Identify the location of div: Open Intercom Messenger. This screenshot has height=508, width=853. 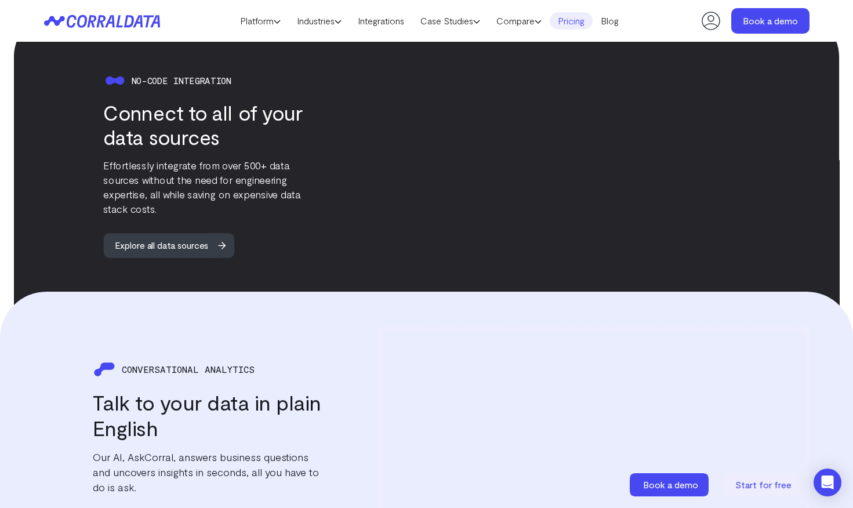
(827, 482).